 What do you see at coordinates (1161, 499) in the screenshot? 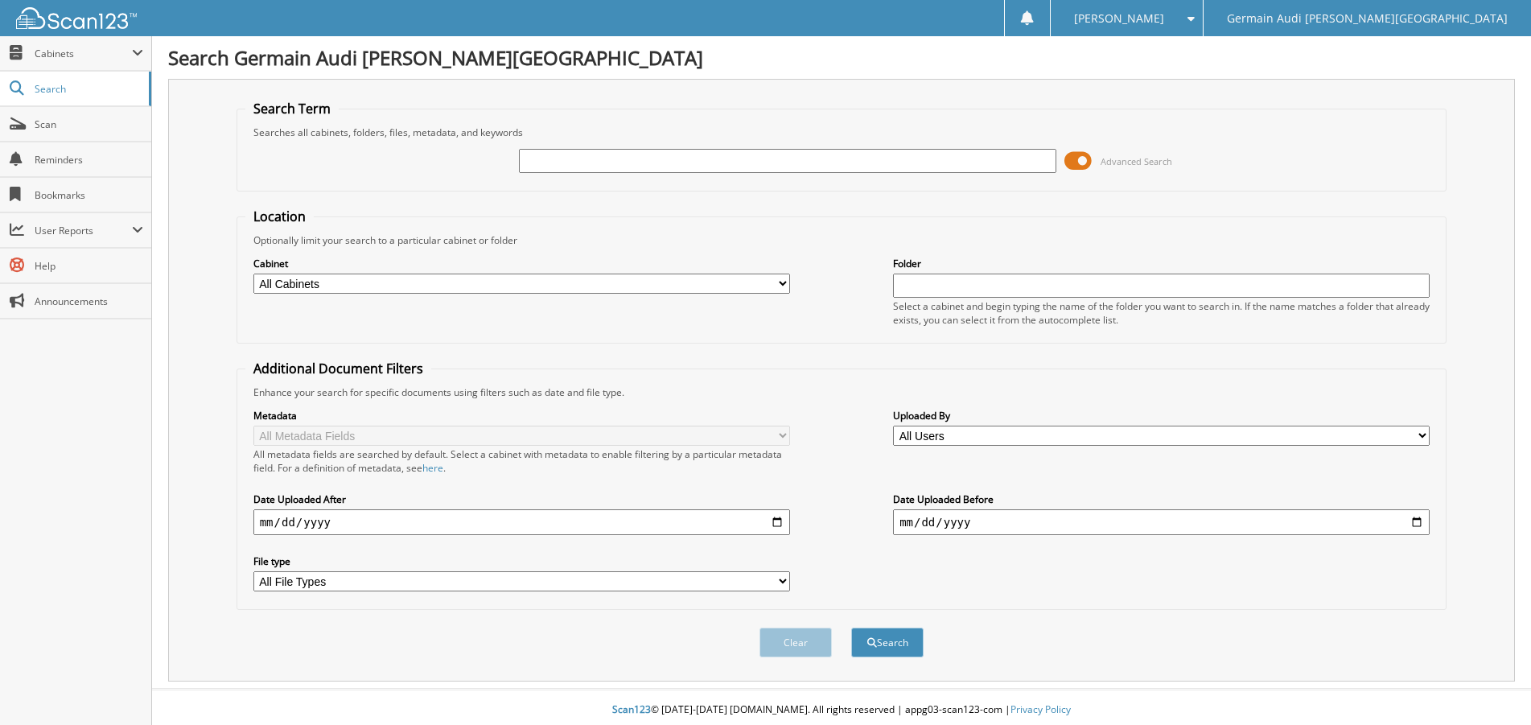
I see `label: Date Uploaded Before` at bounding box center [1161, 499].